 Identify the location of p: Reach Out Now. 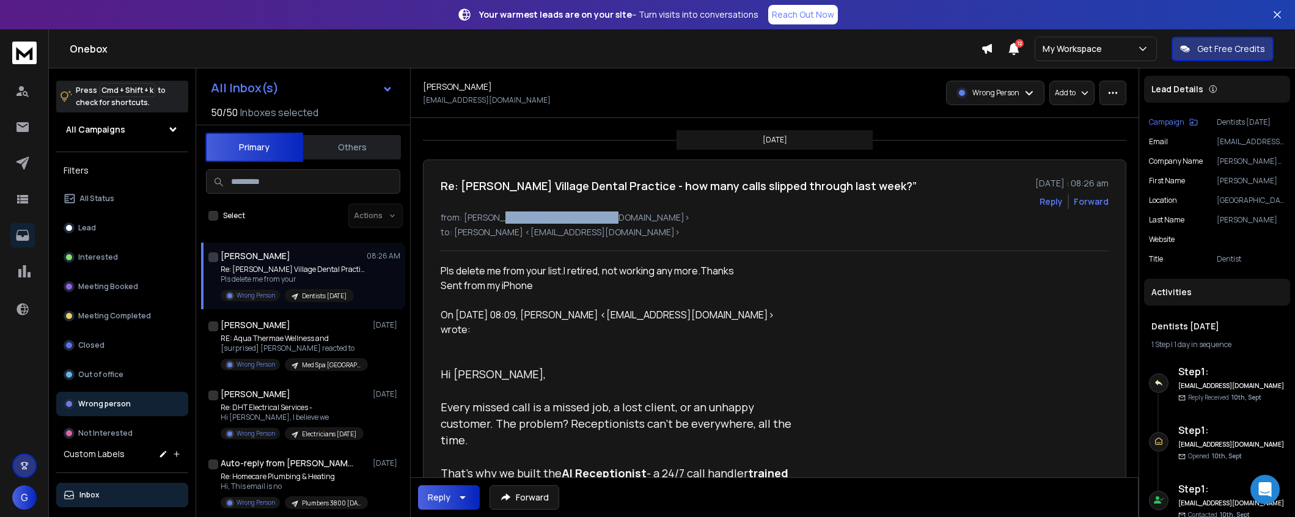
(803, 15).